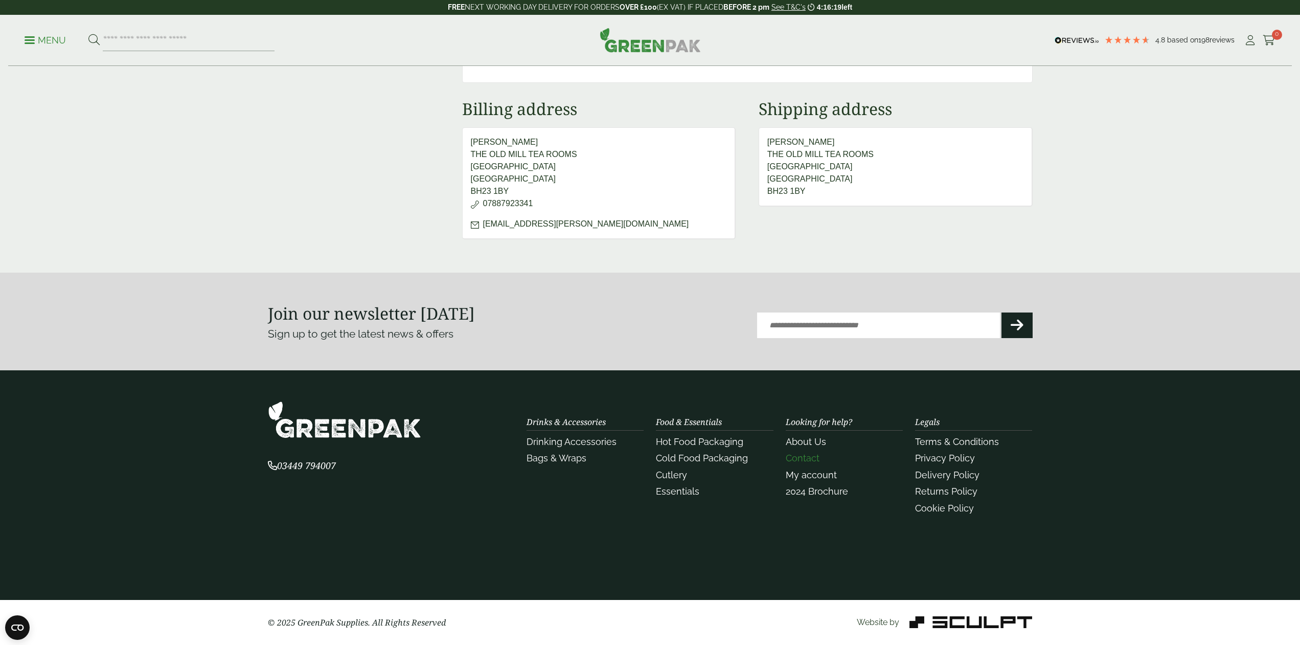 This screenshot has width=1300, height=645. Describe the element at coordinates (671, 474) in the screenshot. I see `a: Cutlery` at that location.